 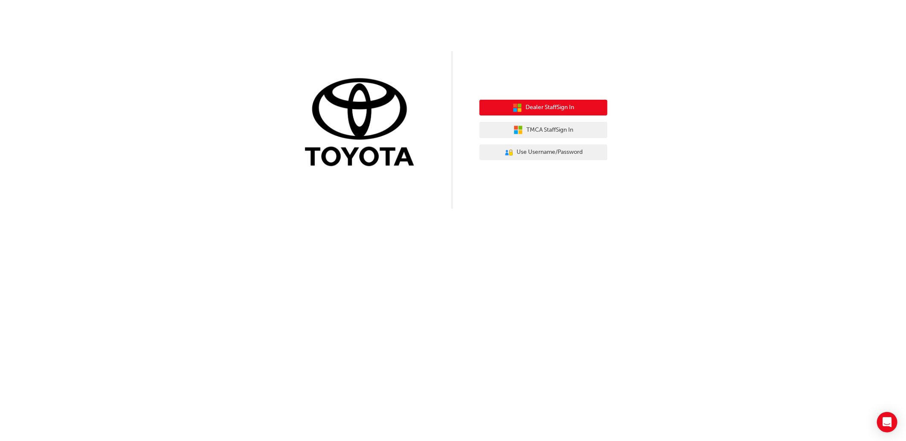 I want to click on button: TMCA StaffSign In, so click(x=543, y=130).